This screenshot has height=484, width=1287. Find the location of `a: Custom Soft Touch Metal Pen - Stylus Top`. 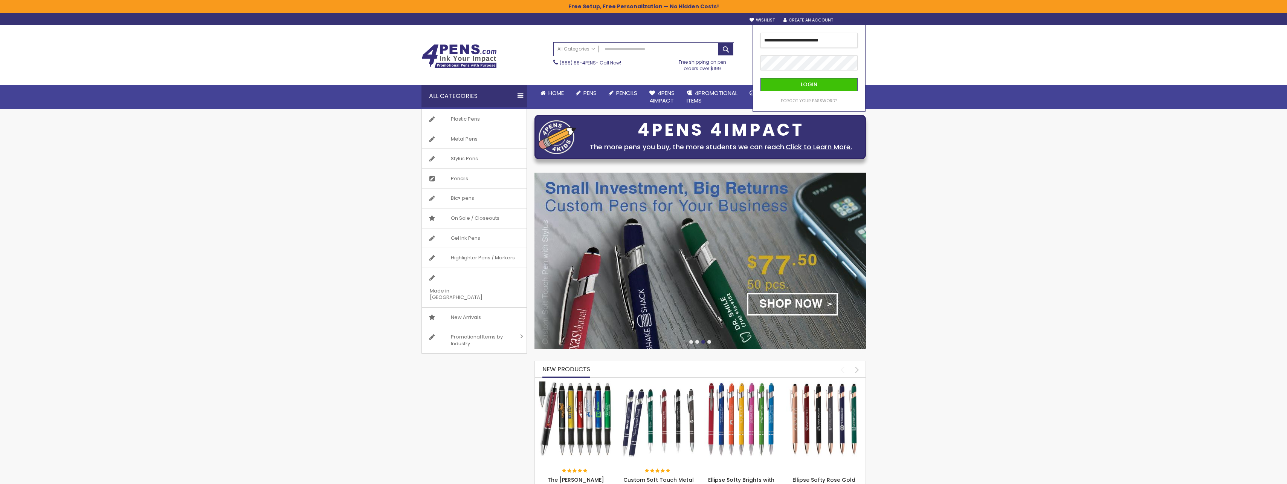

a: Custom Soft Touch Metal Pen - Stylus Top is located at coordinates (659, 384).